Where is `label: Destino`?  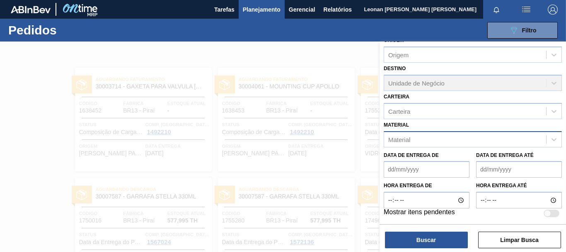 label: Destino is located at coordinates (395, 68).